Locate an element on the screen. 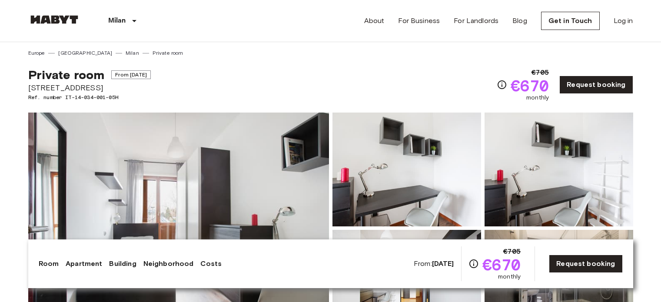 The width and height of the screenshot is (661, 302). a: About is located at coordinates (374, 21).